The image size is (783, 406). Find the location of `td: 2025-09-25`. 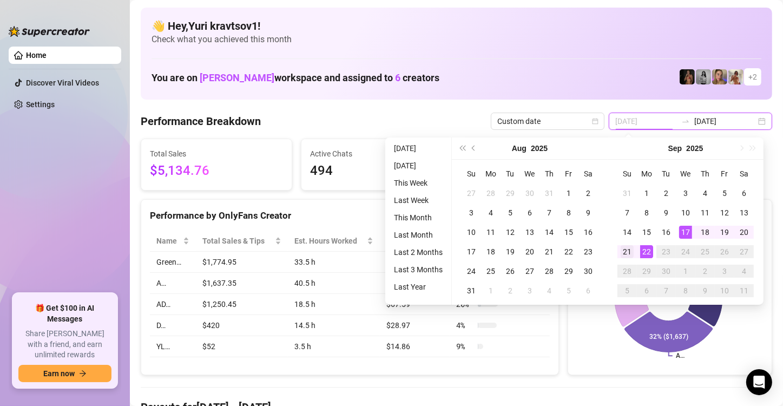

td: 2025-09-25 is located at coordinates (706, 252).